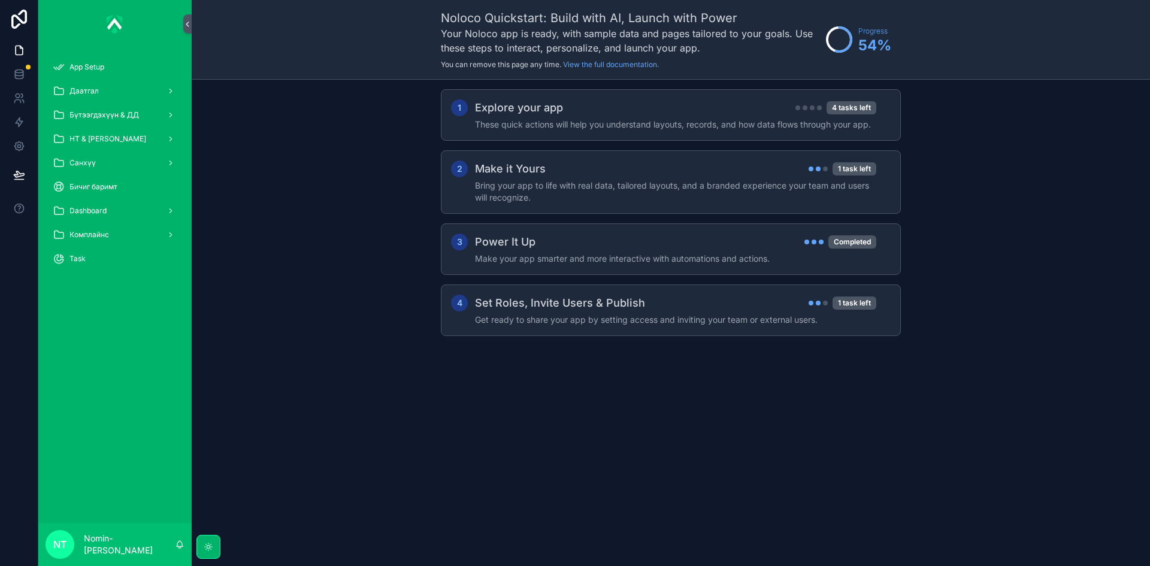 The width and height of the screenshot is (1150, 566). Describe the element at coordinates (115, 167) in the screenshot. I see `div: scrollable content` at that location.